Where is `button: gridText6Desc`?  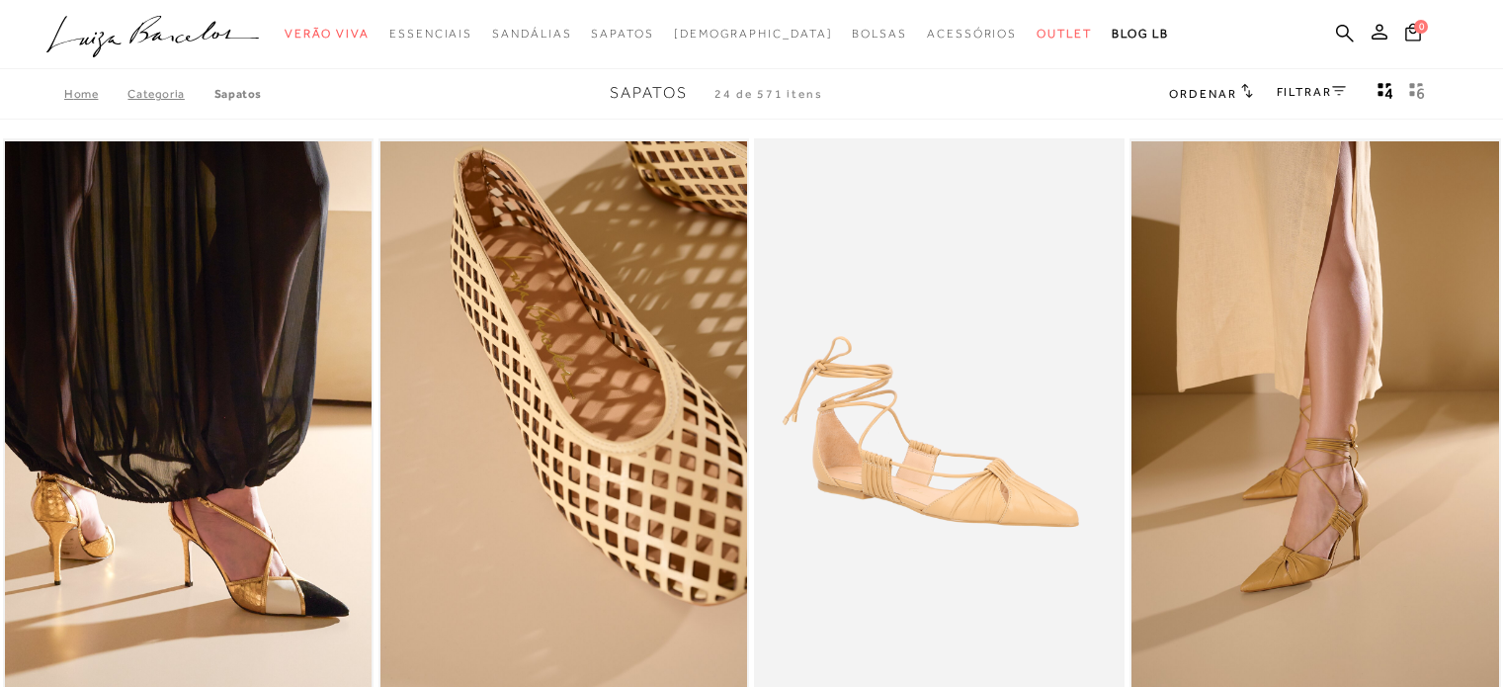
button: gridText6Desc is located at coordinates (1417, 94).